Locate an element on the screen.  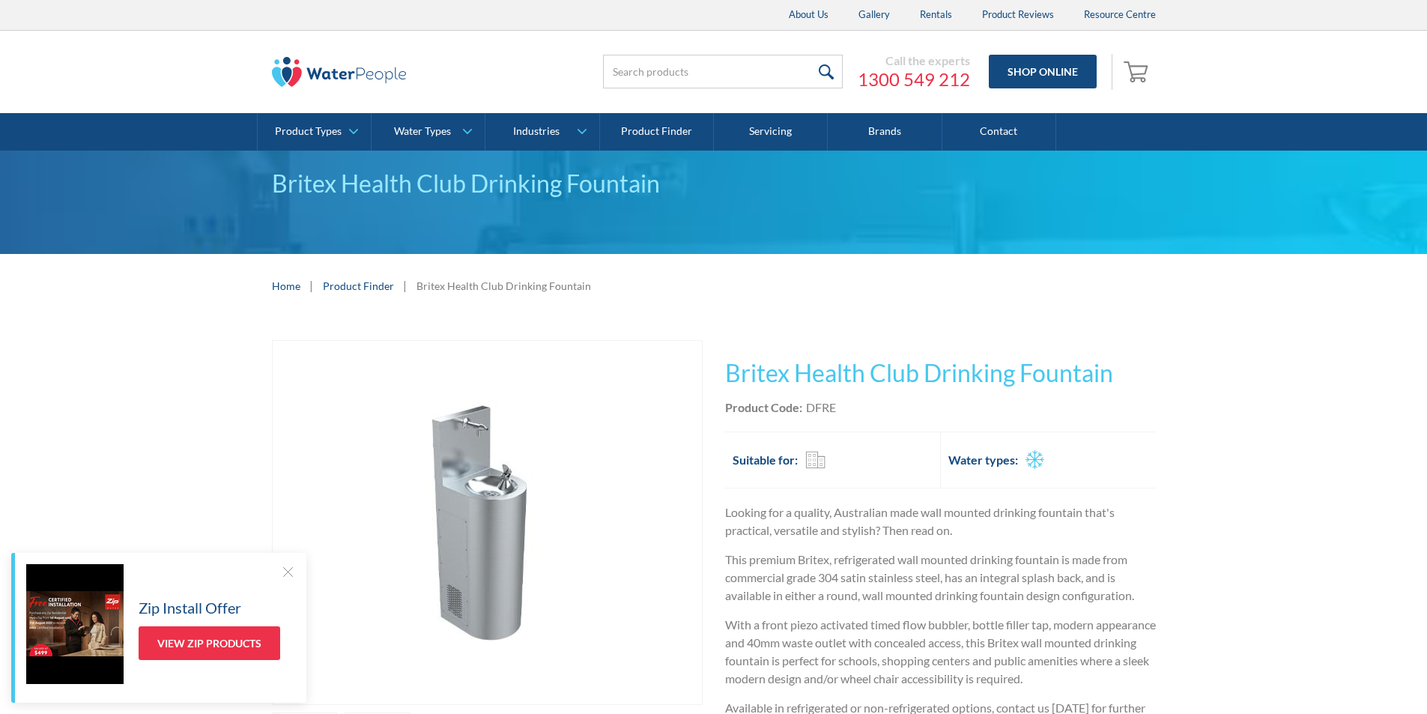
p: This premium Britex, refrigerated wall mounted drinking fountain is made from commercial grade 30... is located at coordinates (940, 578).